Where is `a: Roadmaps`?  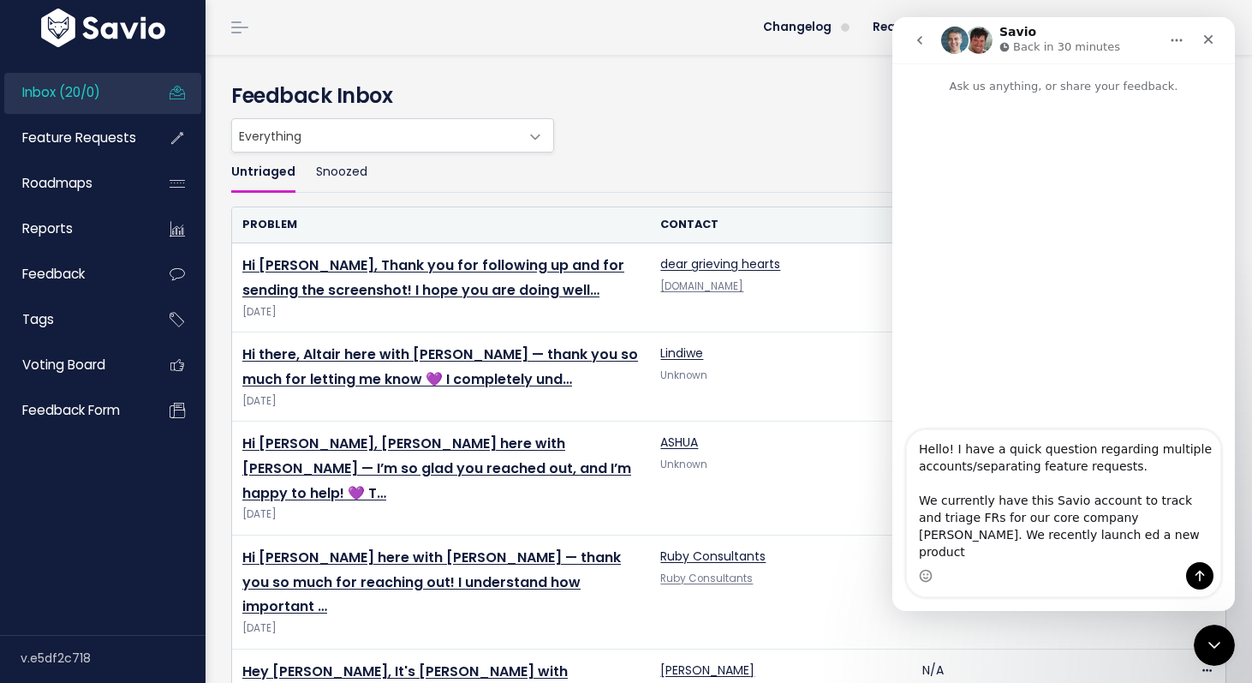 a: Roadmaps is located at coordinates (73, 183).